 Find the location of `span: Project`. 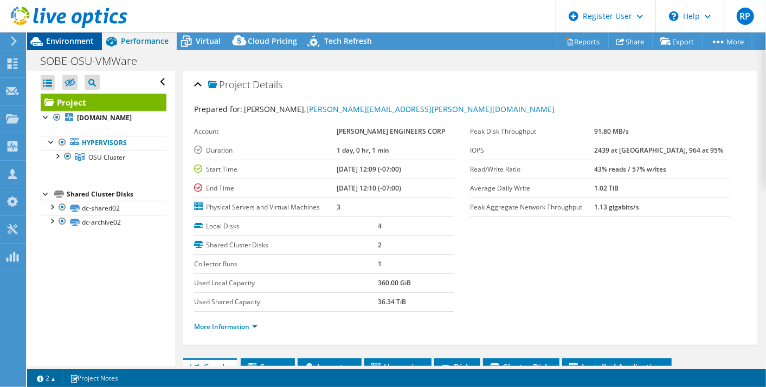

span: Project is located at coordinates (229, 85).